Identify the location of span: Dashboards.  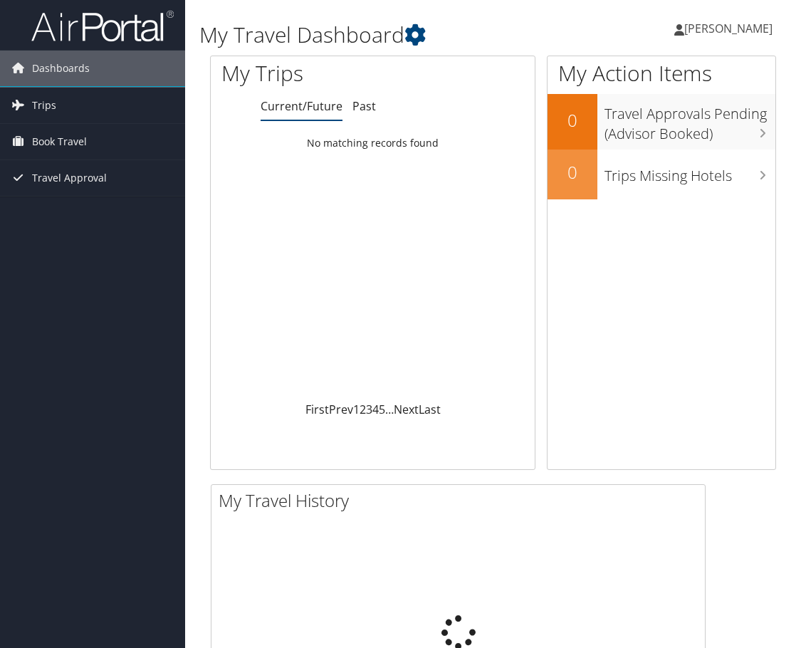
(61, 68).